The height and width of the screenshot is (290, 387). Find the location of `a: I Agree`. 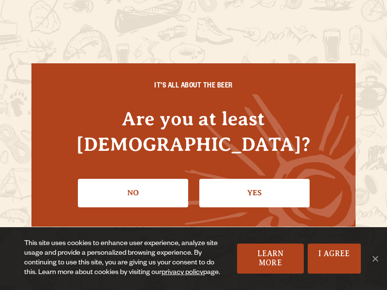

a: I Agree is located at coordinates (334, 259).